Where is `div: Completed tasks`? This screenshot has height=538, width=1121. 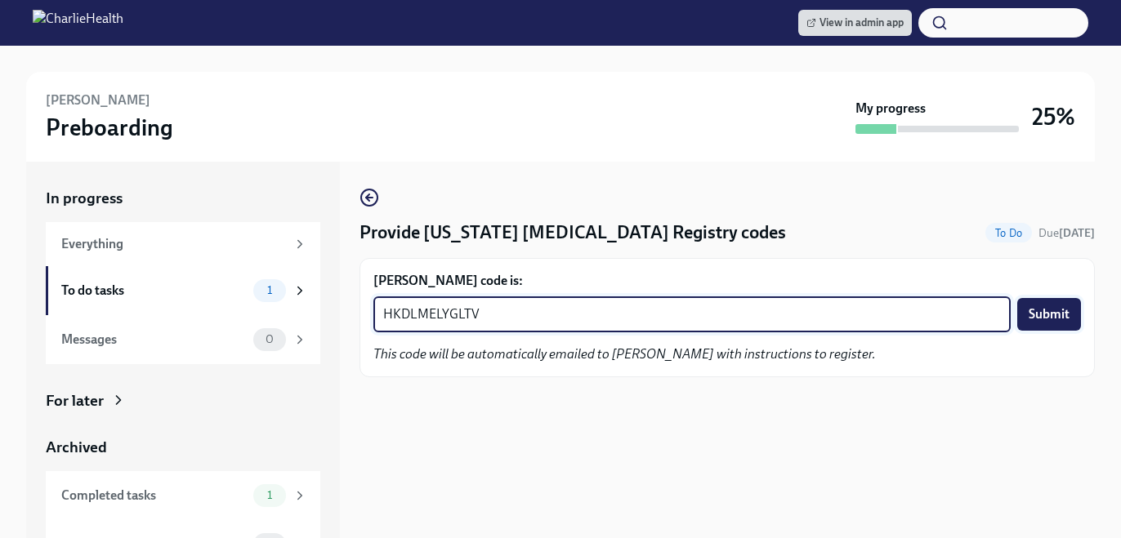
div: Completed tasks is located at coordinates (154, 496).